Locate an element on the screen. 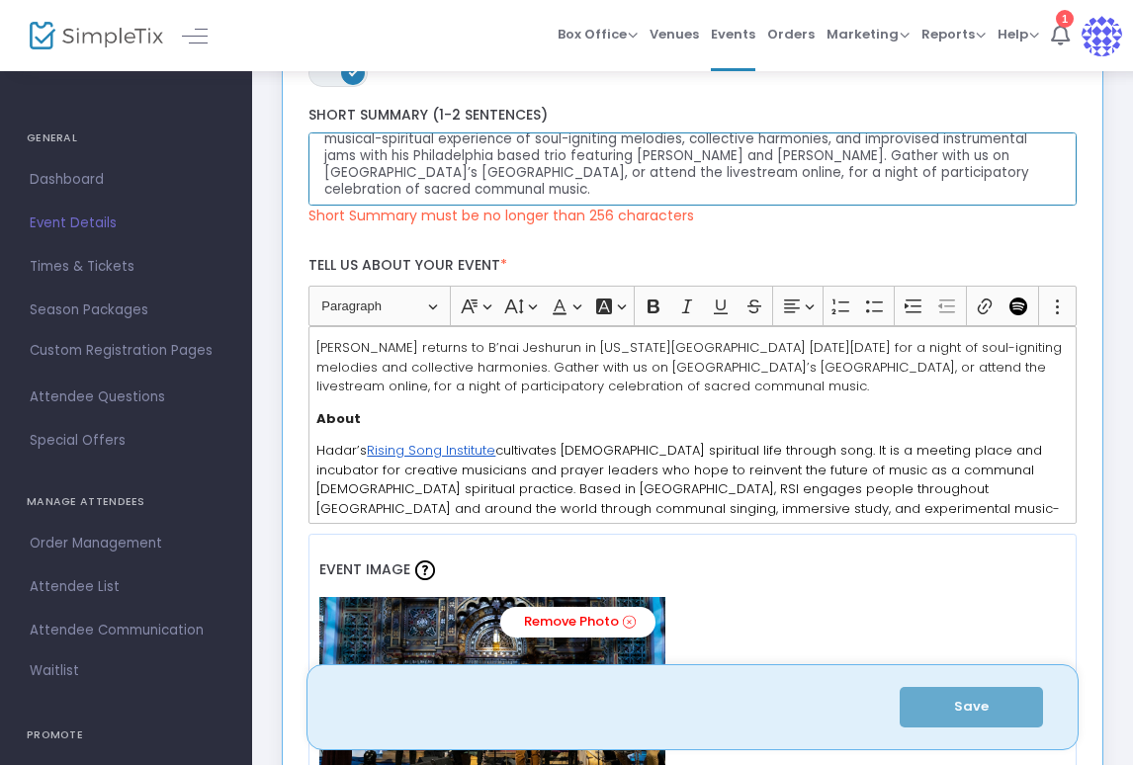 The height and width of the screenshot is (765, 1133). span: Venues is located at coordinates (674, 34).